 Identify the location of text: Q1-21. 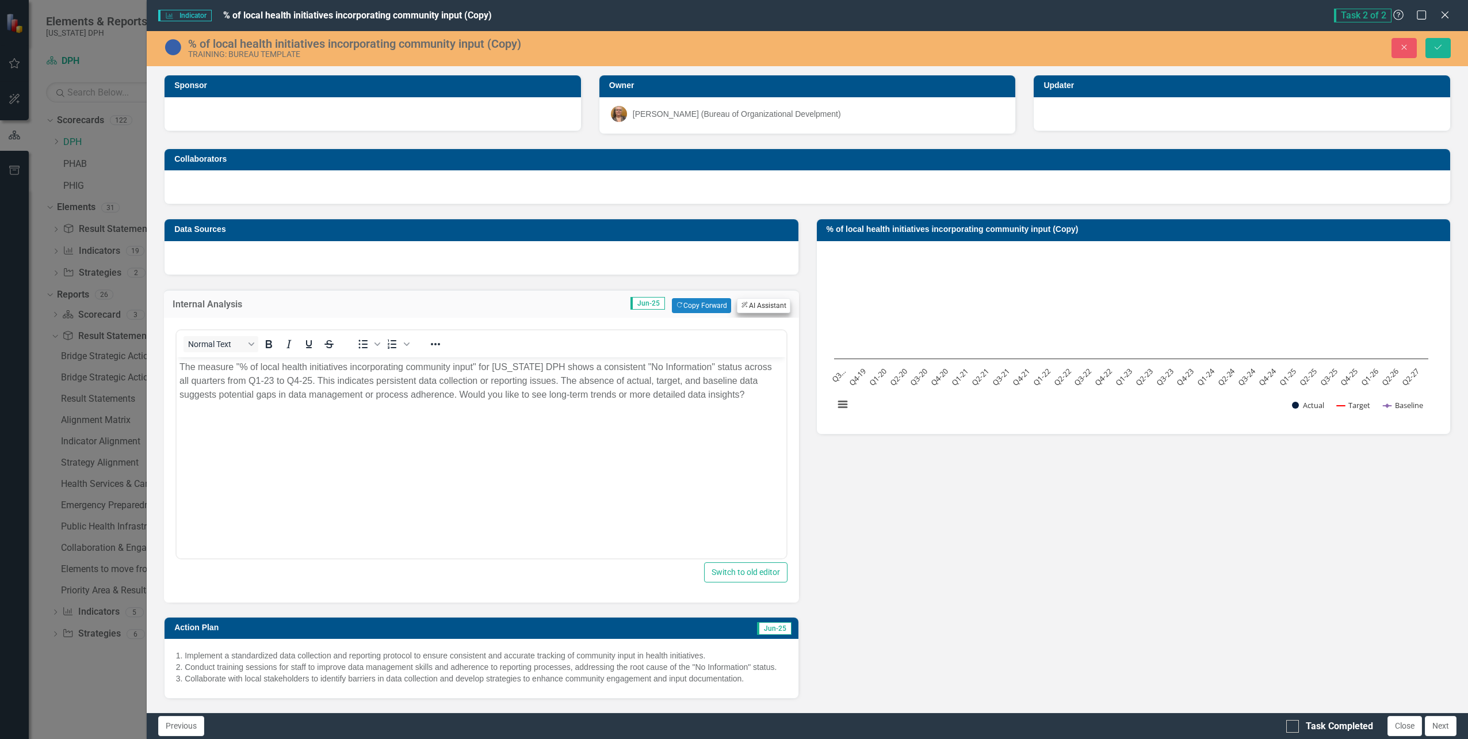
(959, 376).